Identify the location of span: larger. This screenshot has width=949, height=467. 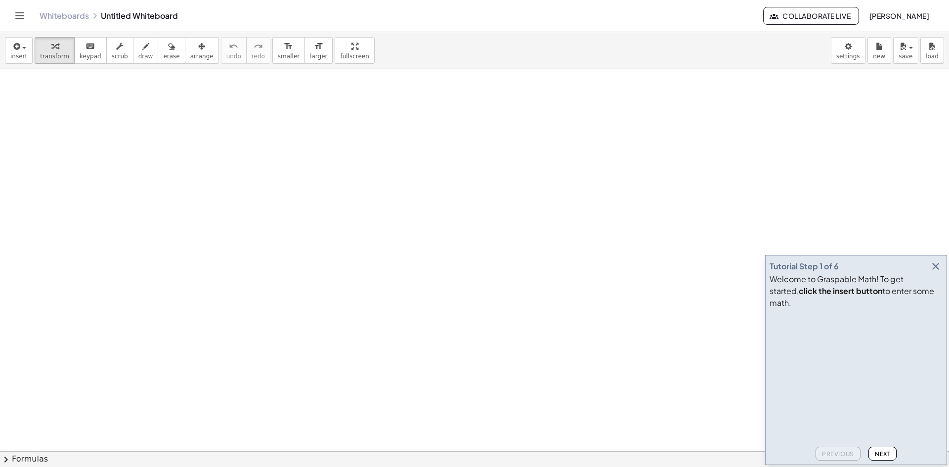
(318, 56).